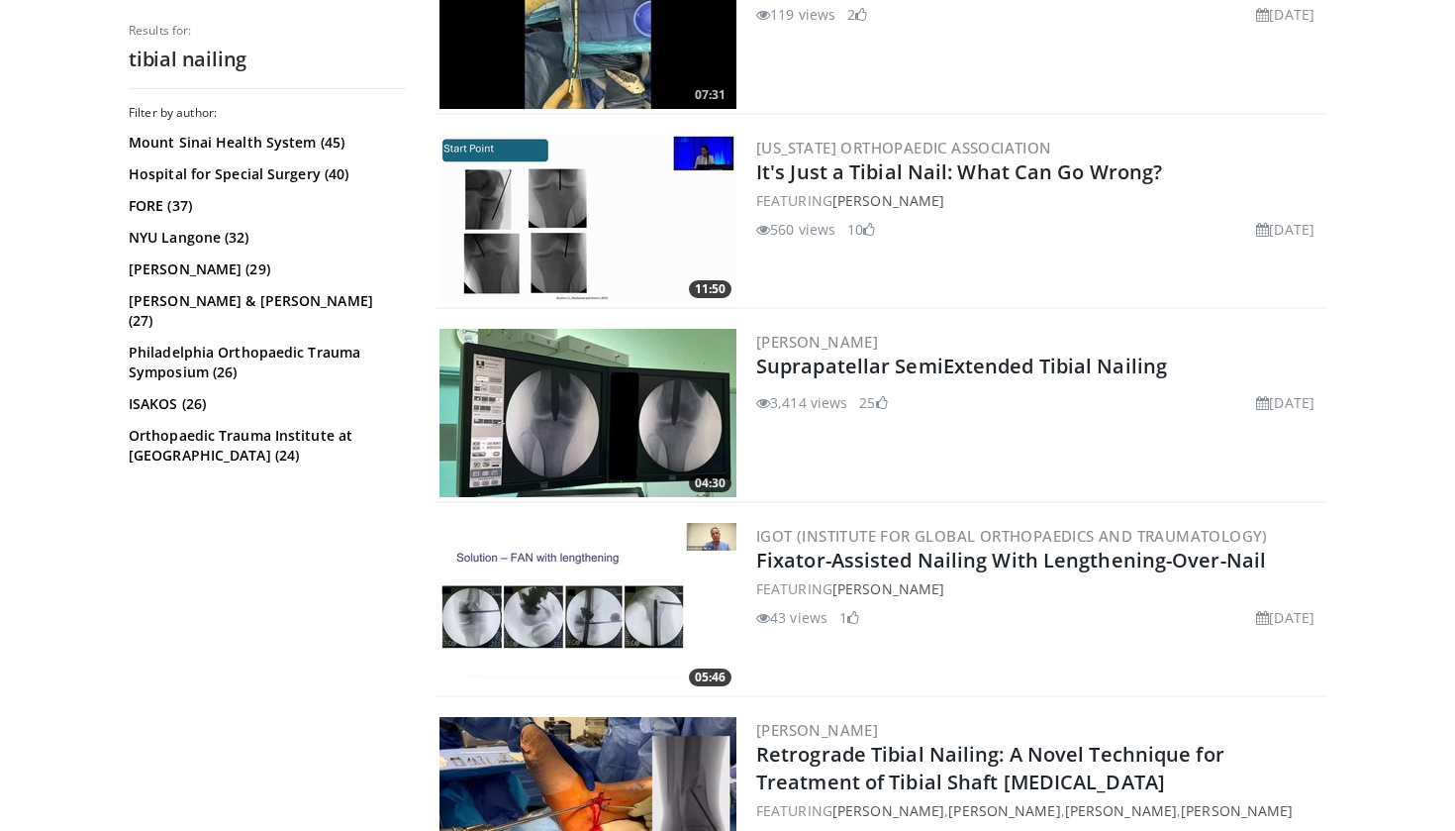  I want to click on a: FORE (37), so click(264, 206).